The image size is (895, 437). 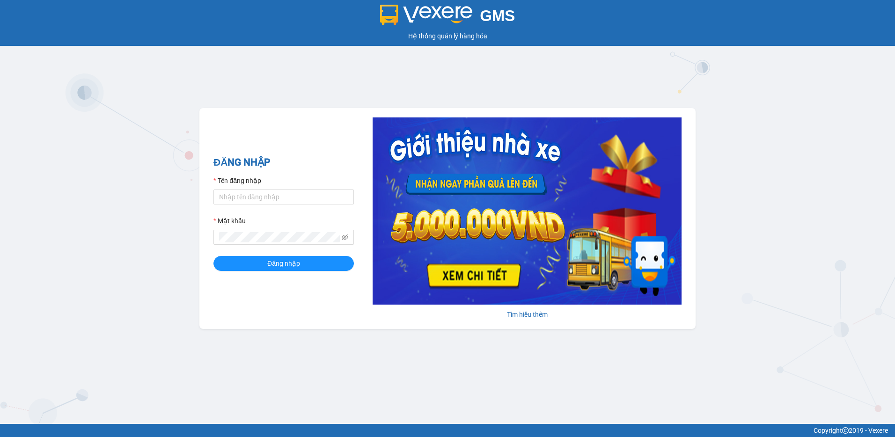 I want to click on input: Tên đăng nhập, so click(x=284, y=197).